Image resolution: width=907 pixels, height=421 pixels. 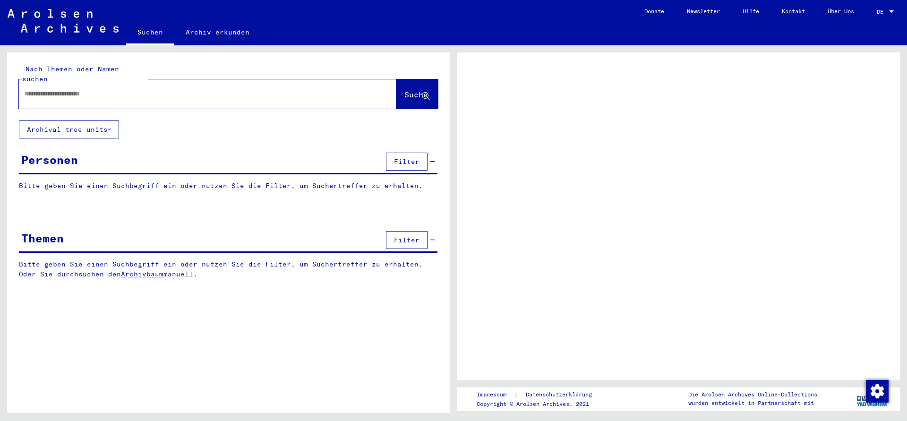 I want to click on div: Personen, so click(x=50, y=160).